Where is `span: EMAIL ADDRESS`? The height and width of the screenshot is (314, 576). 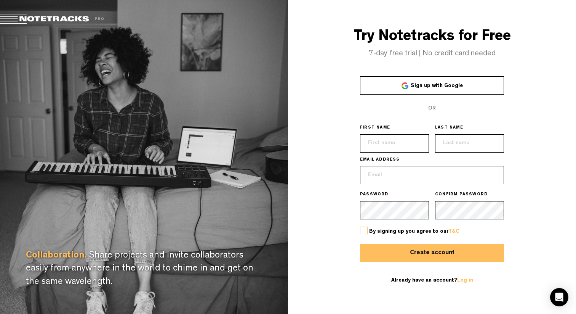
span: EMAIL ADDRESS is located at coordinates (380, 160).